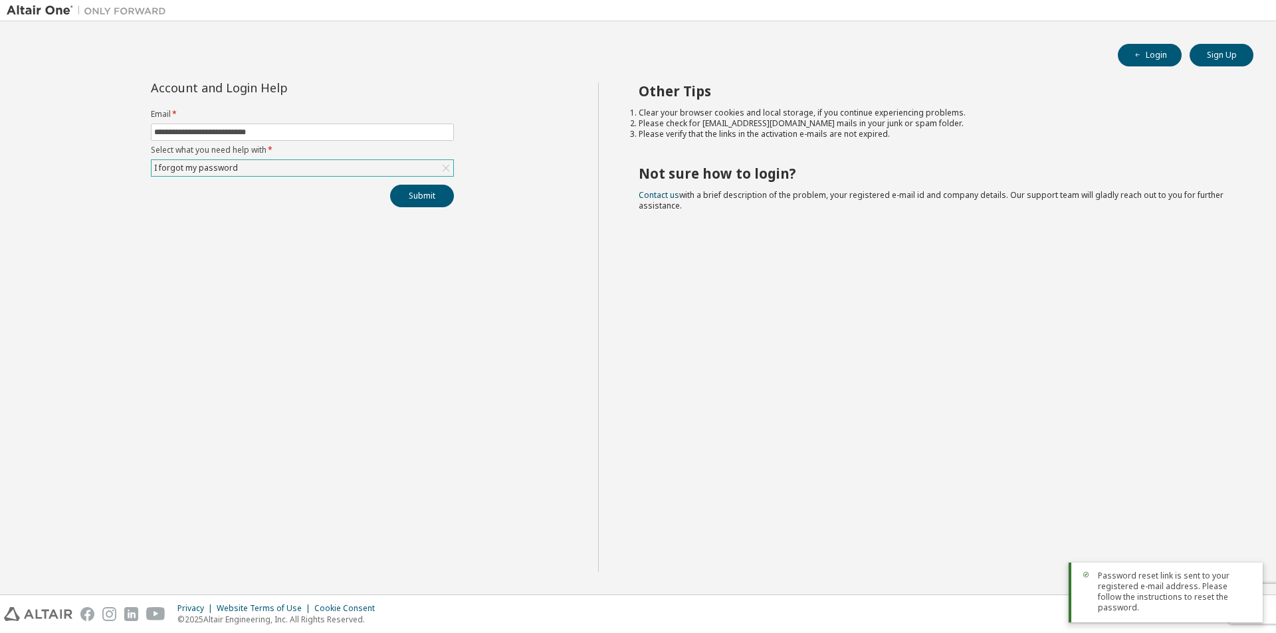 The width and height of the screenshot is (1276, 633). Describe the element at coordinates (348, 609) in the screenshot. I see `div: Cookie Consent` at that location.